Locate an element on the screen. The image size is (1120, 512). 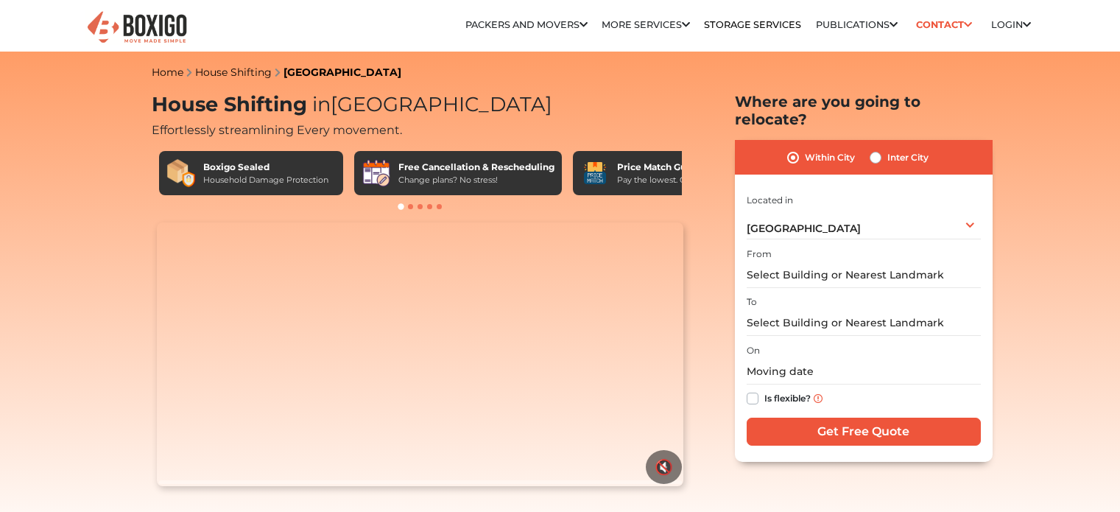
img: Free Cancellation & Rescheduling is located at coordinates (376, 173).